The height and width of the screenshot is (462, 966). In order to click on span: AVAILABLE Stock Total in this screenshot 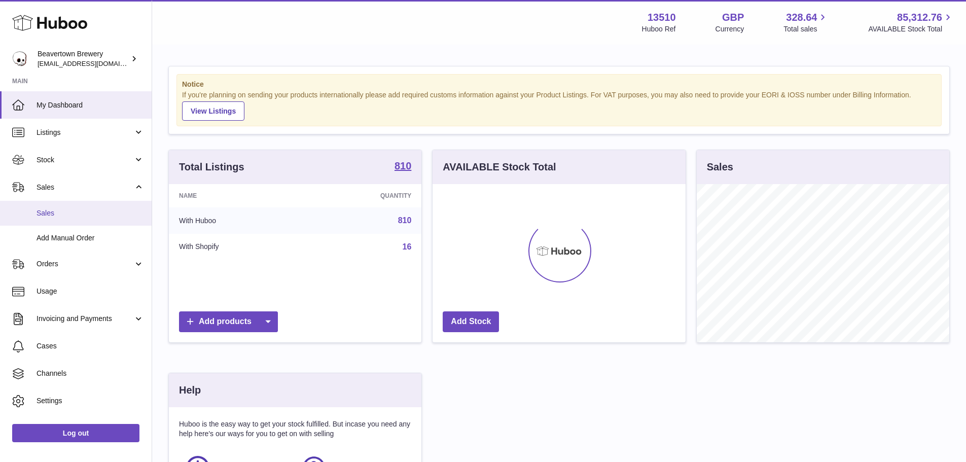, I will do `click(911, 29)`.